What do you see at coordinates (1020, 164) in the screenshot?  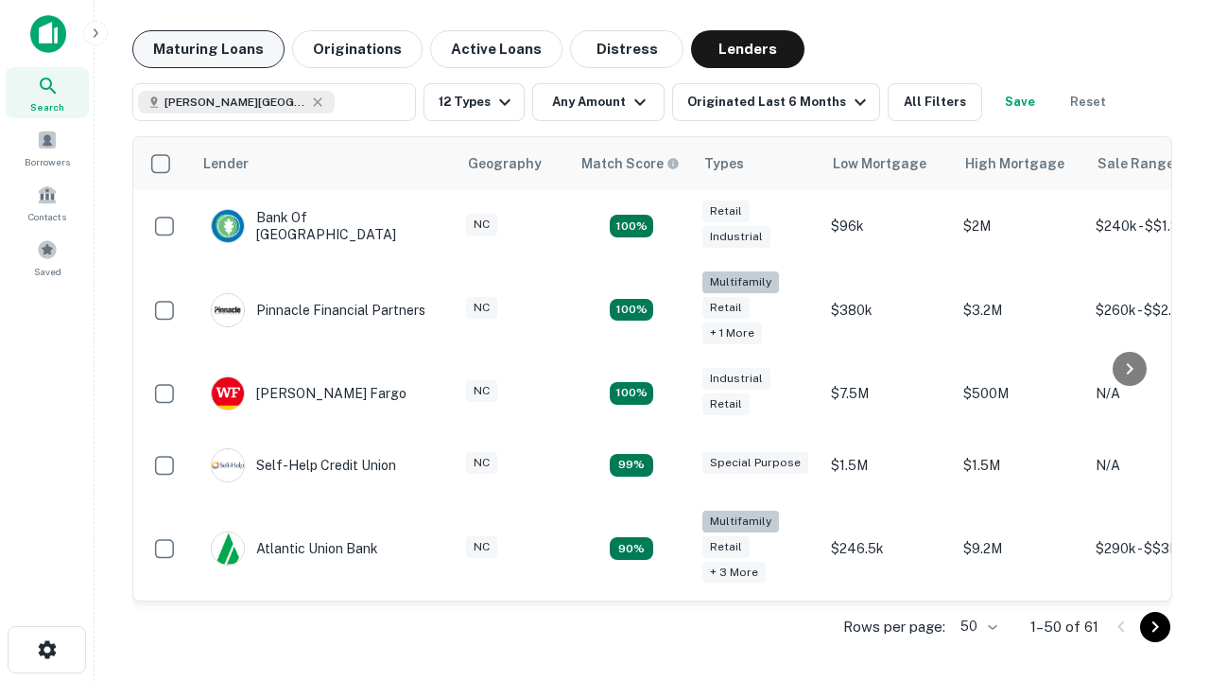 I see `th: High Mortgage` at bounding box center [1020, 164].